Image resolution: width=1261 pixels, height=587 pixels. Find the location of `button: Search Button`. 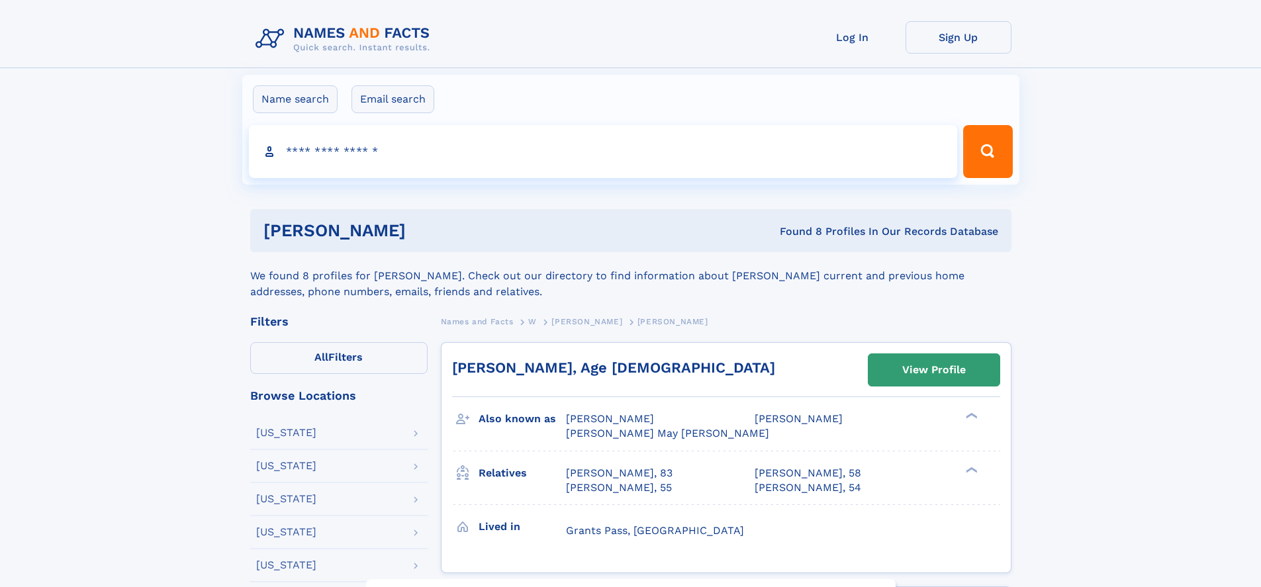

button: Search Button is located at coordinates (988, 152).